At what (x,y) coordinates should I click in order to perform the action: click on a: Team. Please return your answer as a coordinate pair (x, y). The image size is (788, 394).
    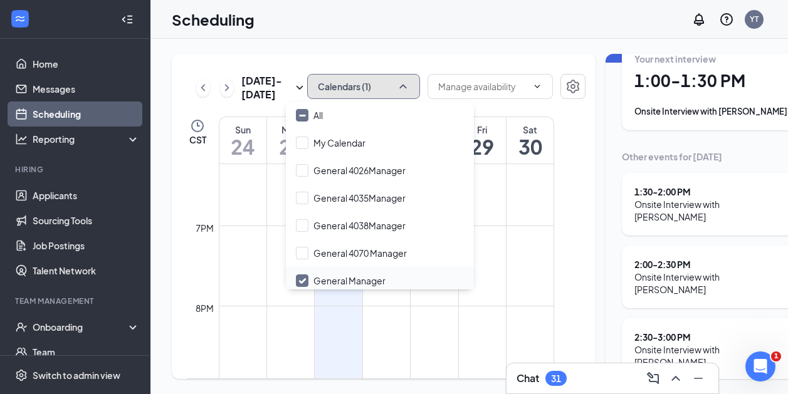
    Looking at the image, I should click on (86, 352).